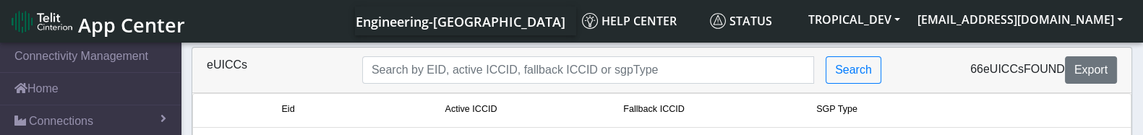 Image resolution: width=1143 pixels, height=135 pixels. What do you see at coordinates (42, 22) in the screenshot?
I see `img: logo-telit-cinterion-gw-new.png` at bounding box center [42, 22].